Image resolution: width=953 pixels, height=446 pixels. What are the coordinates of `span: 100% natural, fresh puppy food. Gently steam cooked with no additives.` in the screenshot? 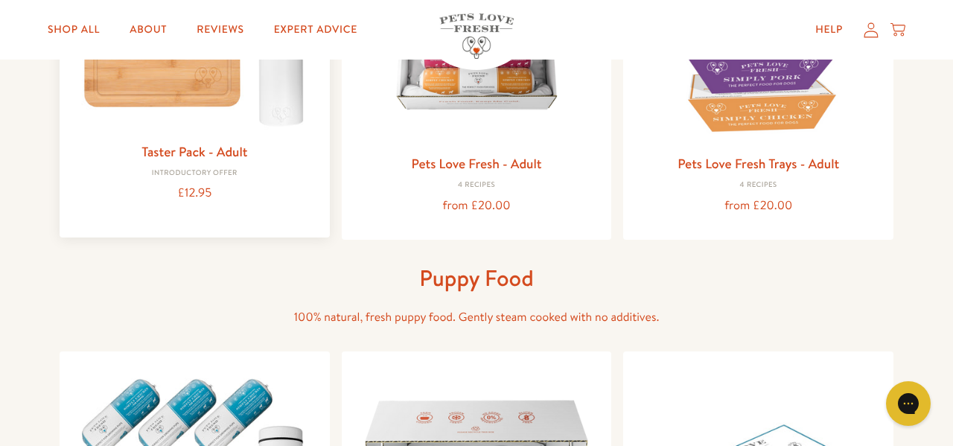 It's located at (477, 317).